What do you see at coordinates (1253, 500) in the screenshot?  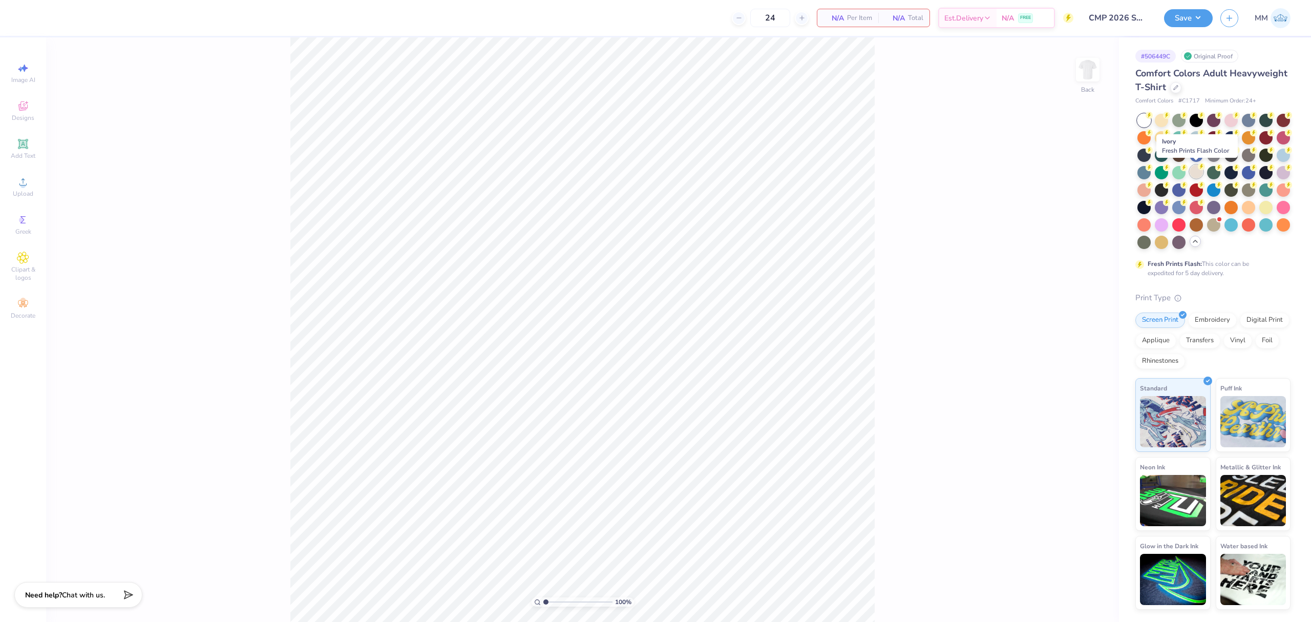 I see `img: Metallic & Glitter Ink` at bounding box center [1253, 500].